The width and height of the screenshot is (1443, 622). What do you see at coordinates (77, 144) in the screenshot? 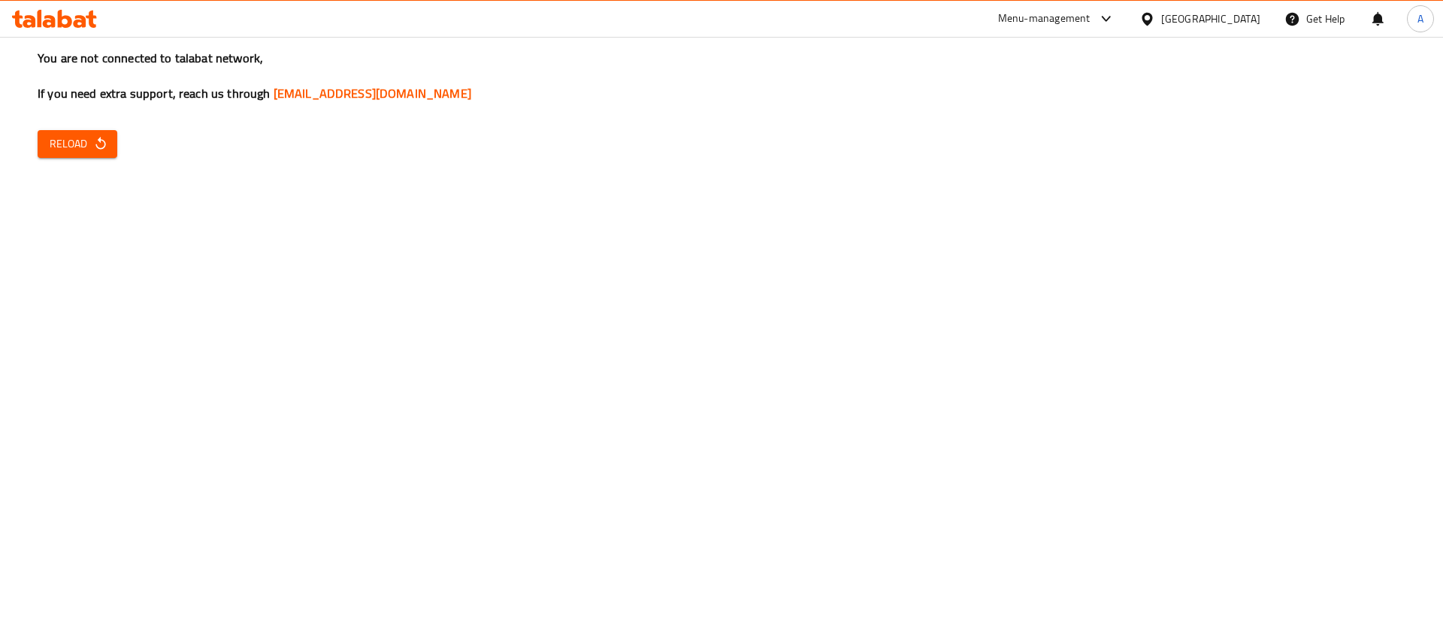
I see `span: Reload` at bounding box center [77, 144].